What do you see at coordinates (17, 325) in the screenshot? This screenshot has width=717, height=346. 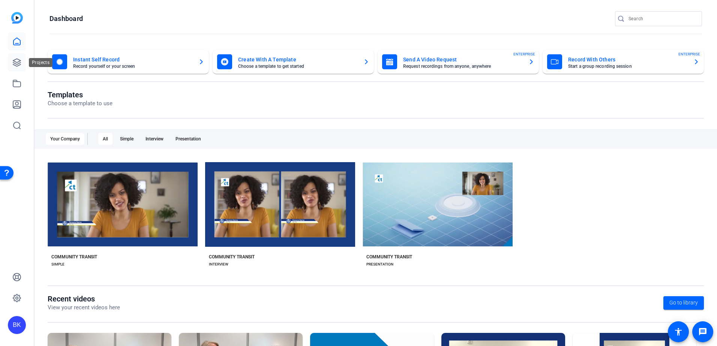 I see `div: BK` at bounding box center [17, 325].